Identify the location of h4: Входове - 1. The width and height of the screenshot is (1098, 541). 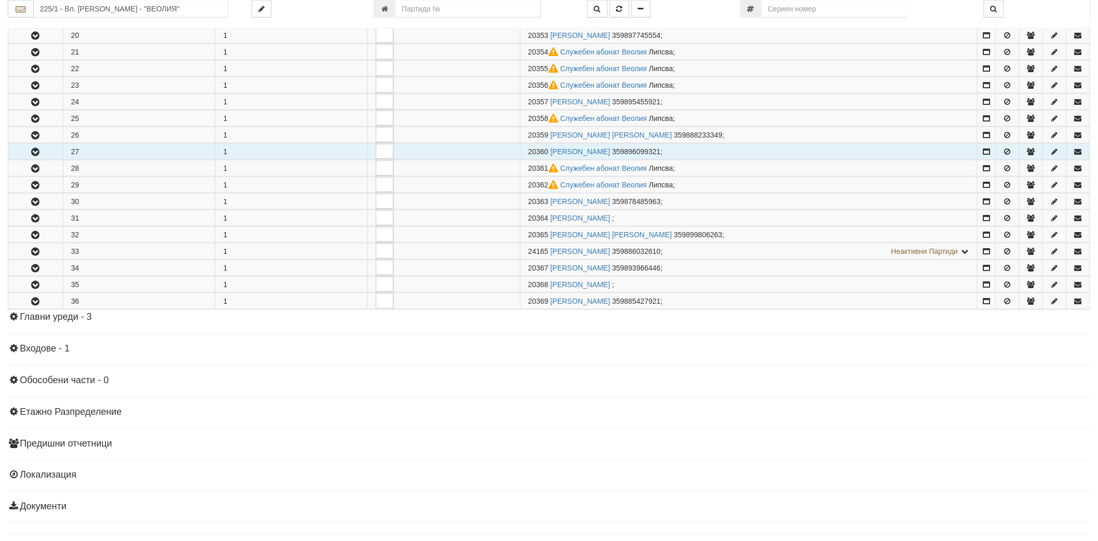
(549, 349).